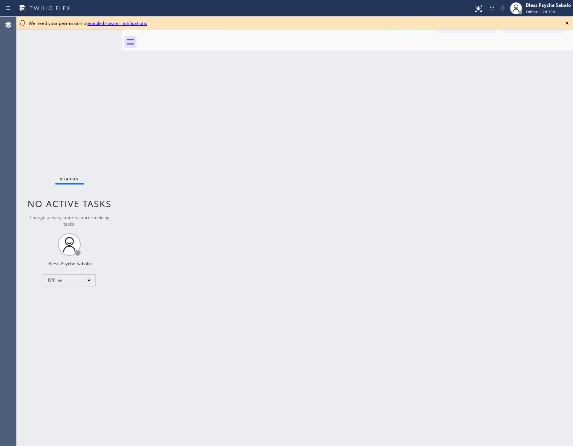 This screenshot has width=573, height=446. Describe the element at coordinates (69, 221) in the screenshot. I see `span: Change activity state to start receiving tasks.` at that location.